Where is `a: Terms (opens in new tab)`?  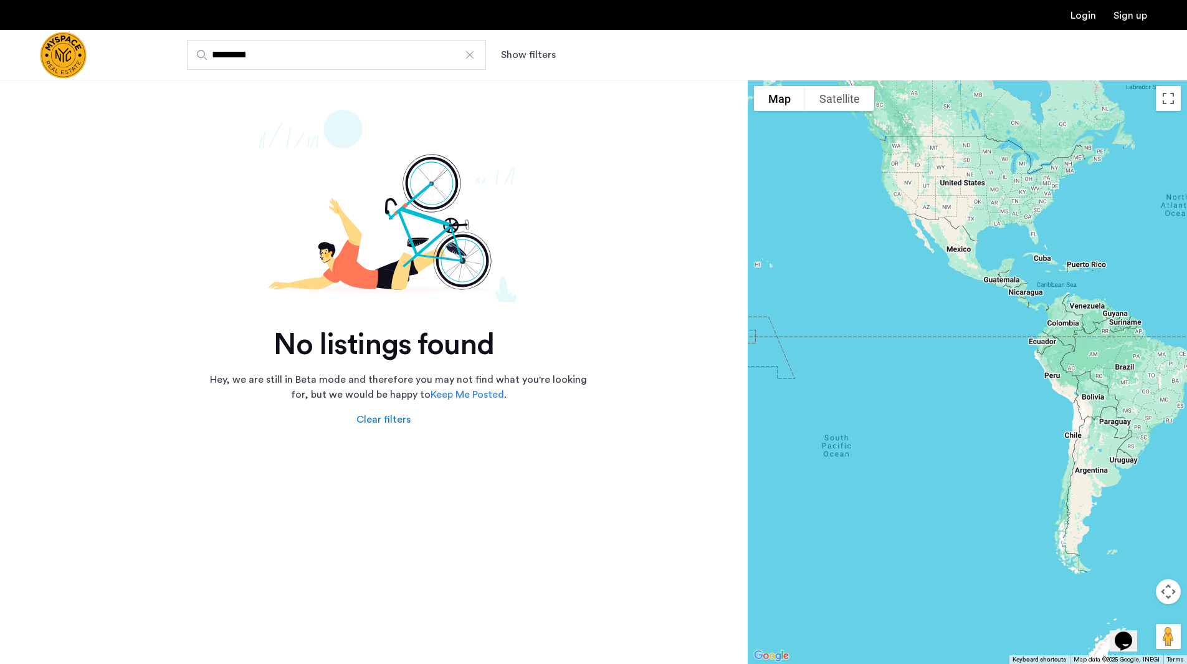 a: Terms (opens in new tab) is located at coordinates (1175, 659).